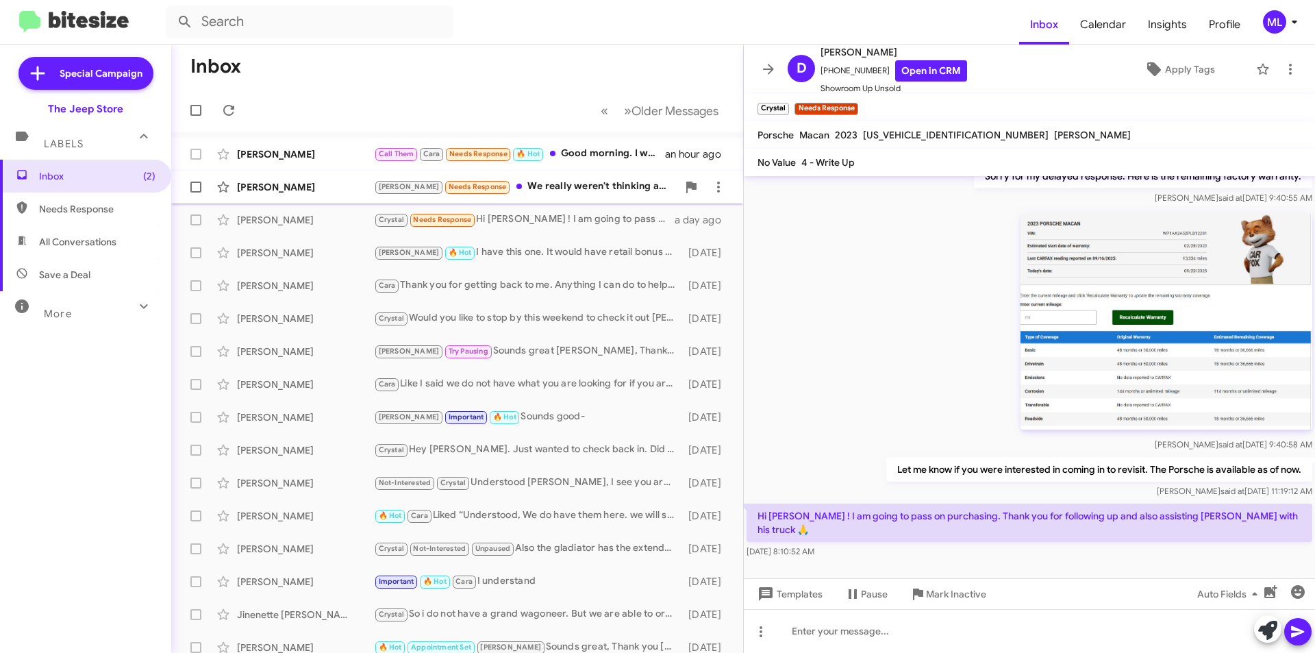  What do you see at coordinates (894, 88) in the screenshot?
I see `span: Showroom Up Unsold` at bounding box center [894, 88].